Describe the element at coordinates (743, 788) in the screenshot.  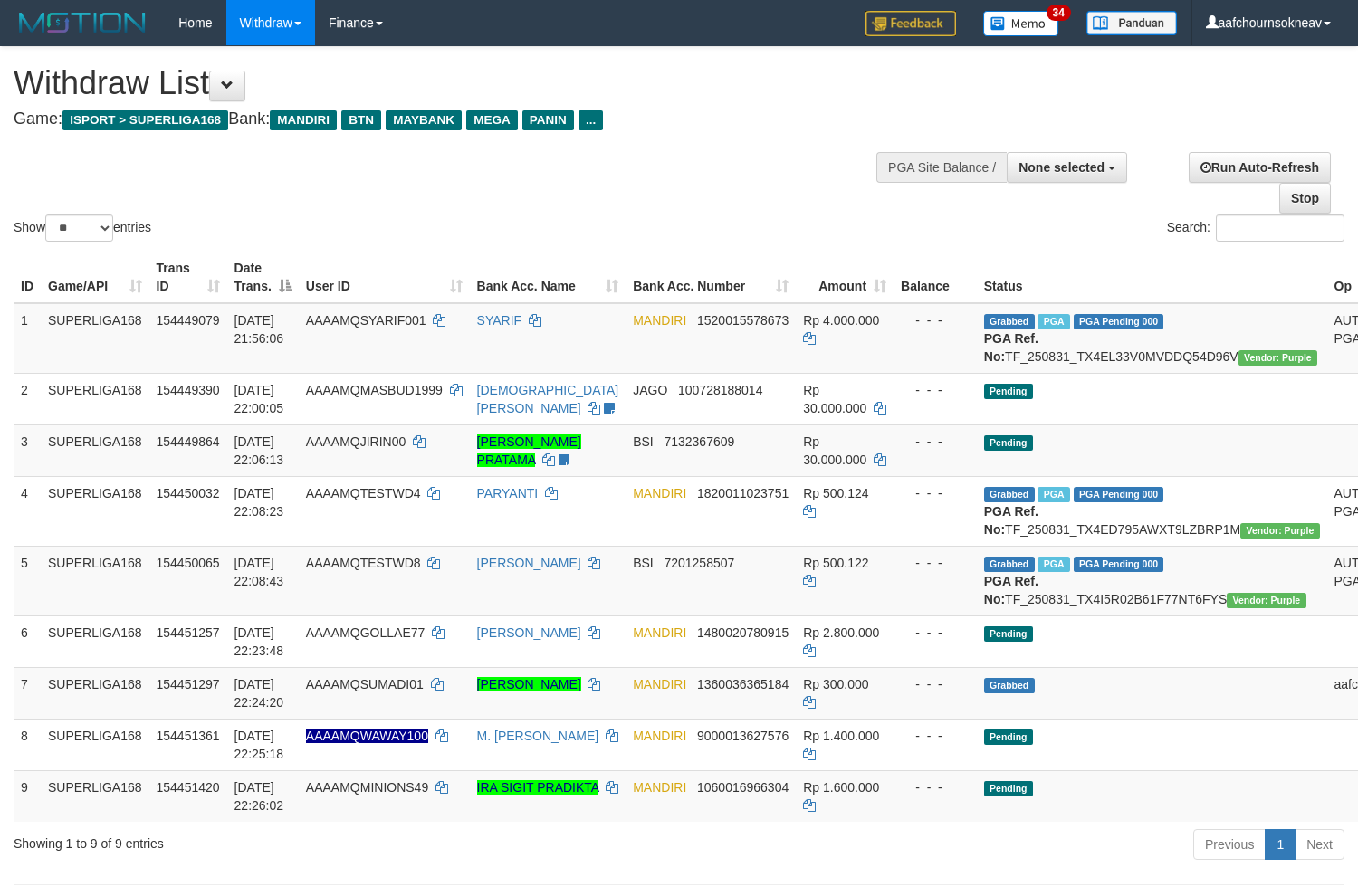
I see `span: Copy 1060016966304 to clipboard` at that location.